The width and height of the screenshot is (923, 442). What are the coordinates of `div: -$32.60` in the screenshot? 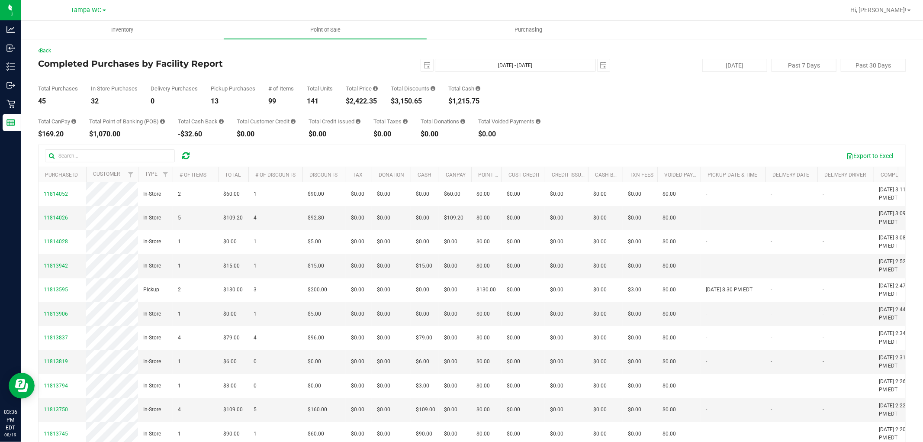 It's located at (201, 134).